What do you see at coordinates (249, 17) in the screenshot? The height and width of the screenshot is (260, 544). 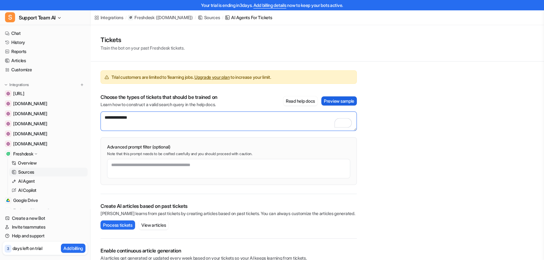 I see `a: AI Agents for tickets` at bounding box center [249, 17].